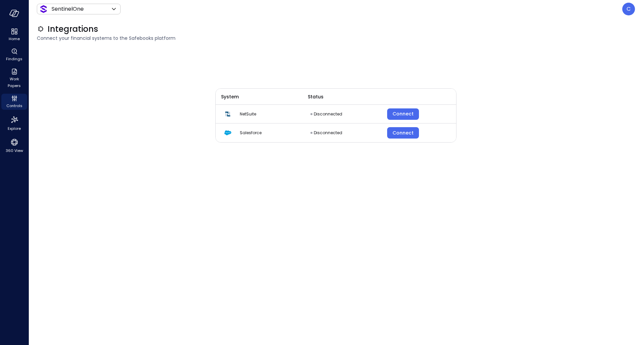 The height and width of the screenshot is (345, 643). Describe the element at coordinates (44, 9) in the screenshot. I see `img: Icon` at that location.